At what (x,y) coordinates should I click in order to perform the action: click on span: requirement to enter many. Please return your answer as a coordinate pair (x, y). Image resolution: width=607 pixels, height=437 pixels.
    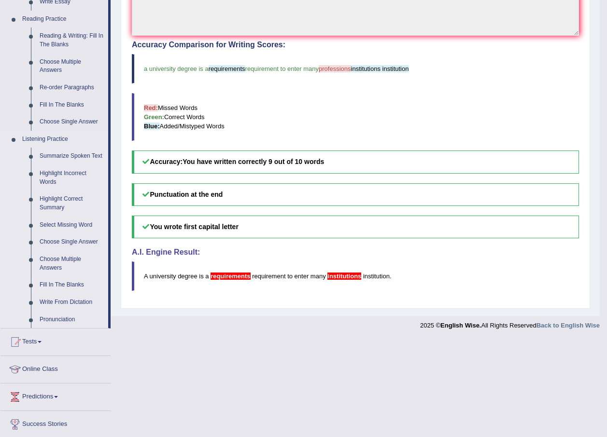
    Looking at the image, I should click on (282, 69).